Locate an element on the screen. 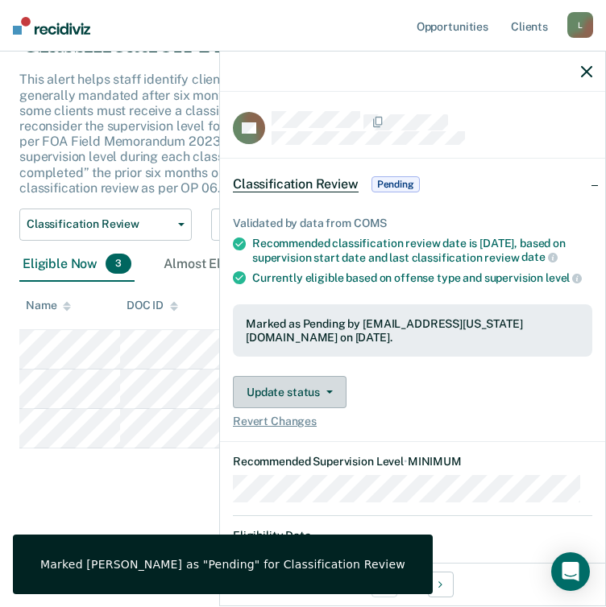 Image resolution: width=606 pixels, height=607 pixels. dt: Recommended Supervision Level MINIMUM is located at coordinates (412, 462).